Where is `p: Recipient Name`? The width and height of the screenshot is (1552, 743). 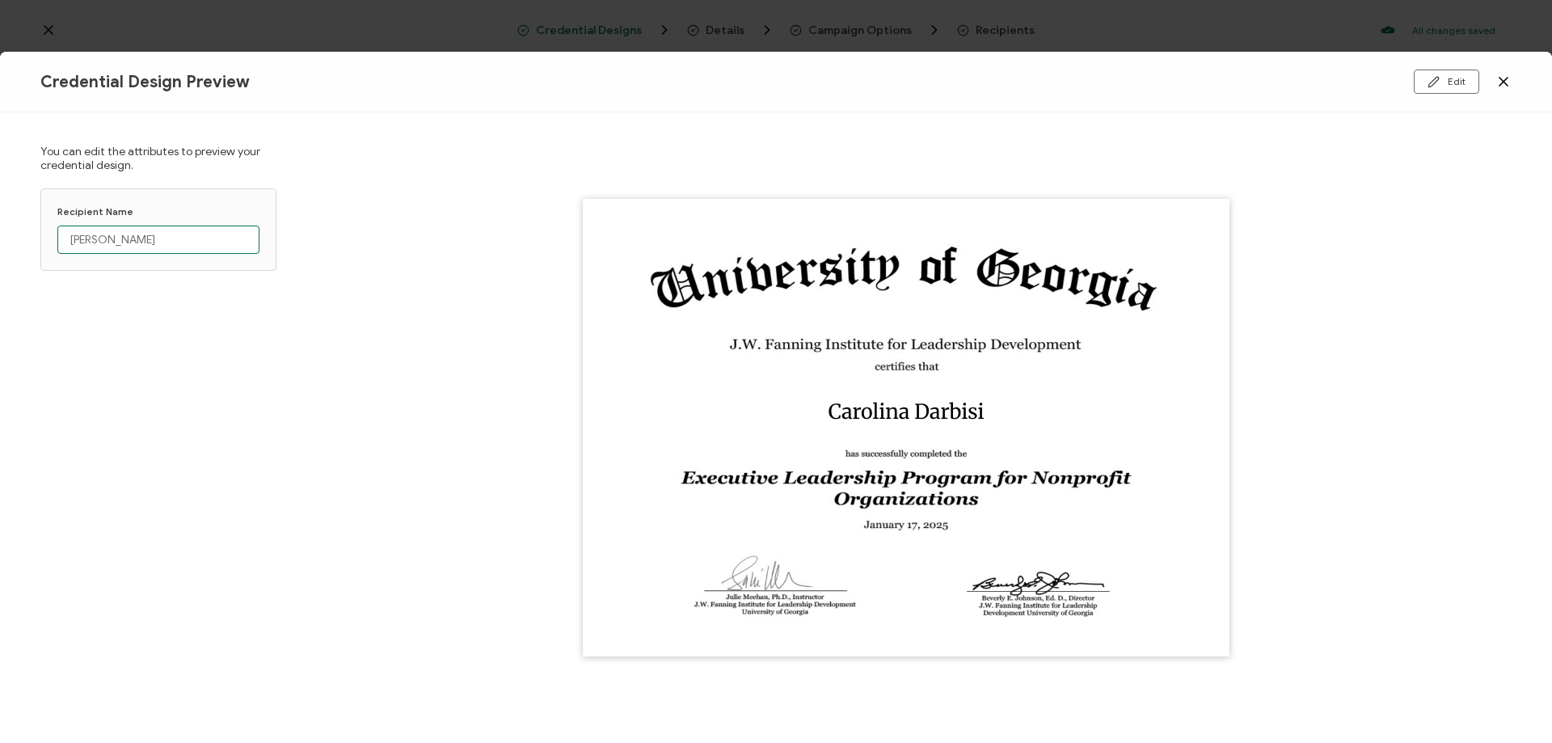
p: Recipient Name is located at coordinates (158, 211).